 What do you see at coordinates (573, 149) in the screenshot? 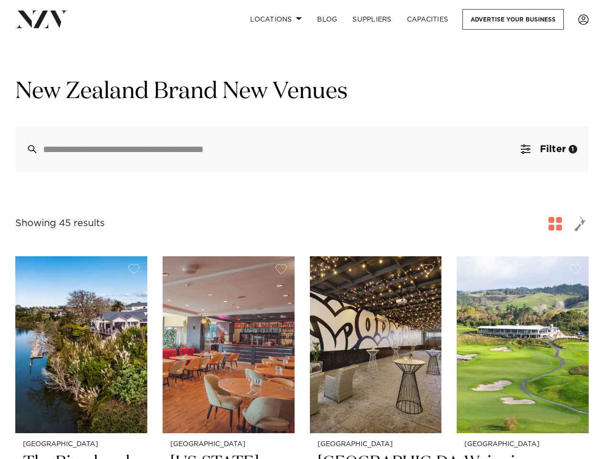
I see `div: 1` at bounding box center [573, 149].